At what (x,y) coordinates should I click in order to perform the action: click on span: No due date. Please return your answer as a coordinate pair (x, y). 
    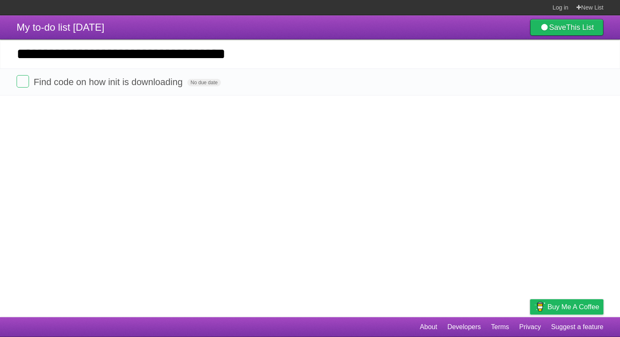
    Looking at the image, I should click on (204, 82).